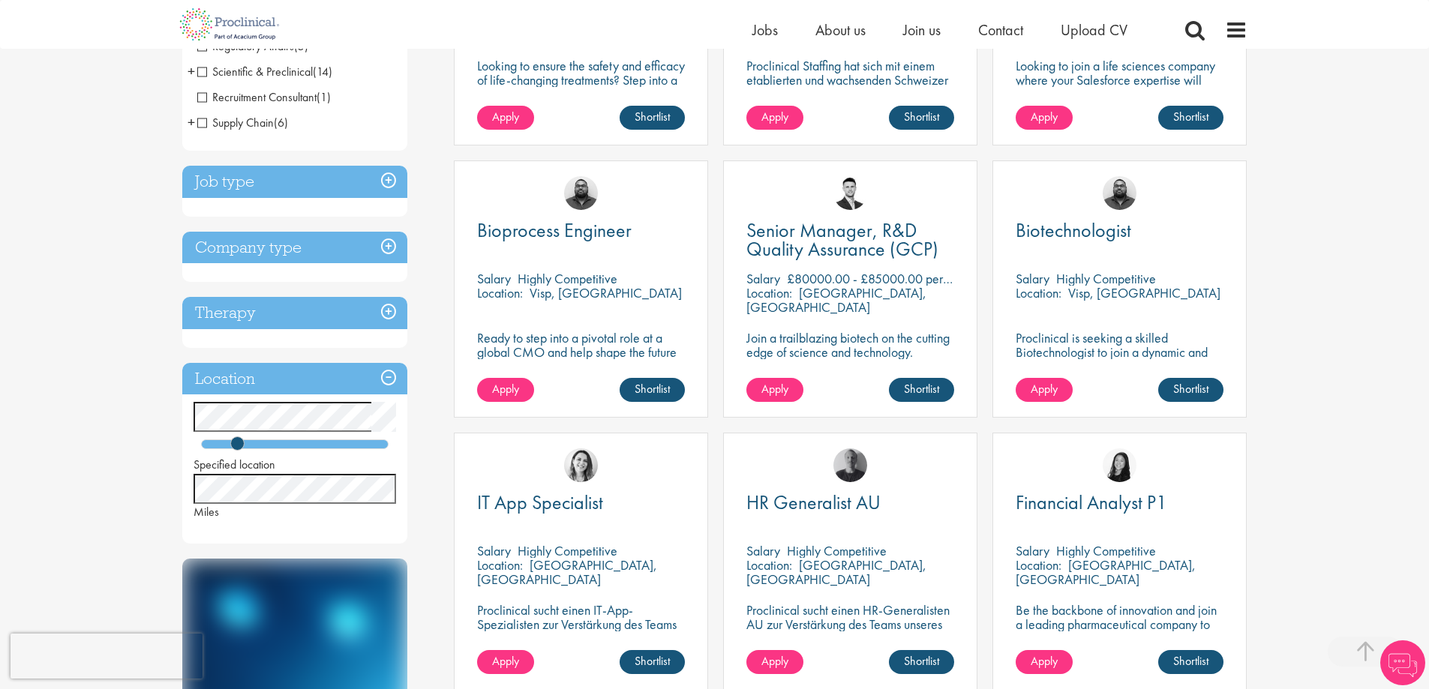  What do you see at coordinates (883, 278) in the screenshot?
I see `p: £80000.00 - £85000.00 per annum` at bounding box center [883, 278].